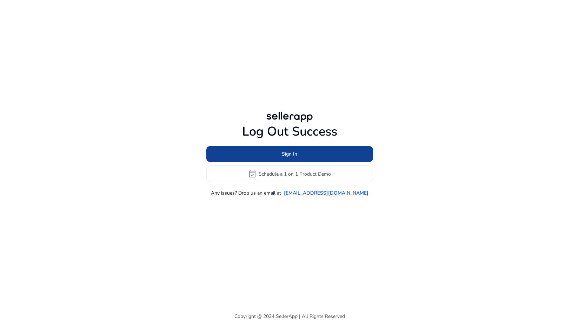 This screenshot has height=326, width=579. What do you see at coordinates (289, 154) in the screenshot?
I see `span: Sign In` at bounding box center [289, 154].